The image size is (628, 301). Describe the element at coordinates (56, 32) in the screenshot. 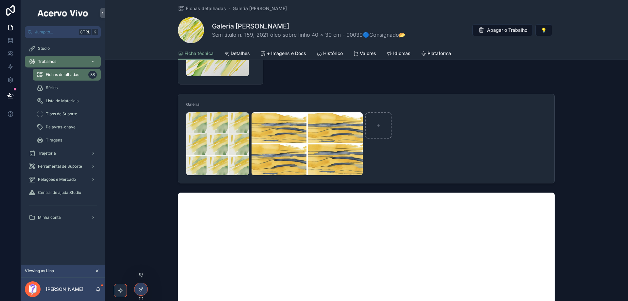

I see `span: Jump to...` at that location.